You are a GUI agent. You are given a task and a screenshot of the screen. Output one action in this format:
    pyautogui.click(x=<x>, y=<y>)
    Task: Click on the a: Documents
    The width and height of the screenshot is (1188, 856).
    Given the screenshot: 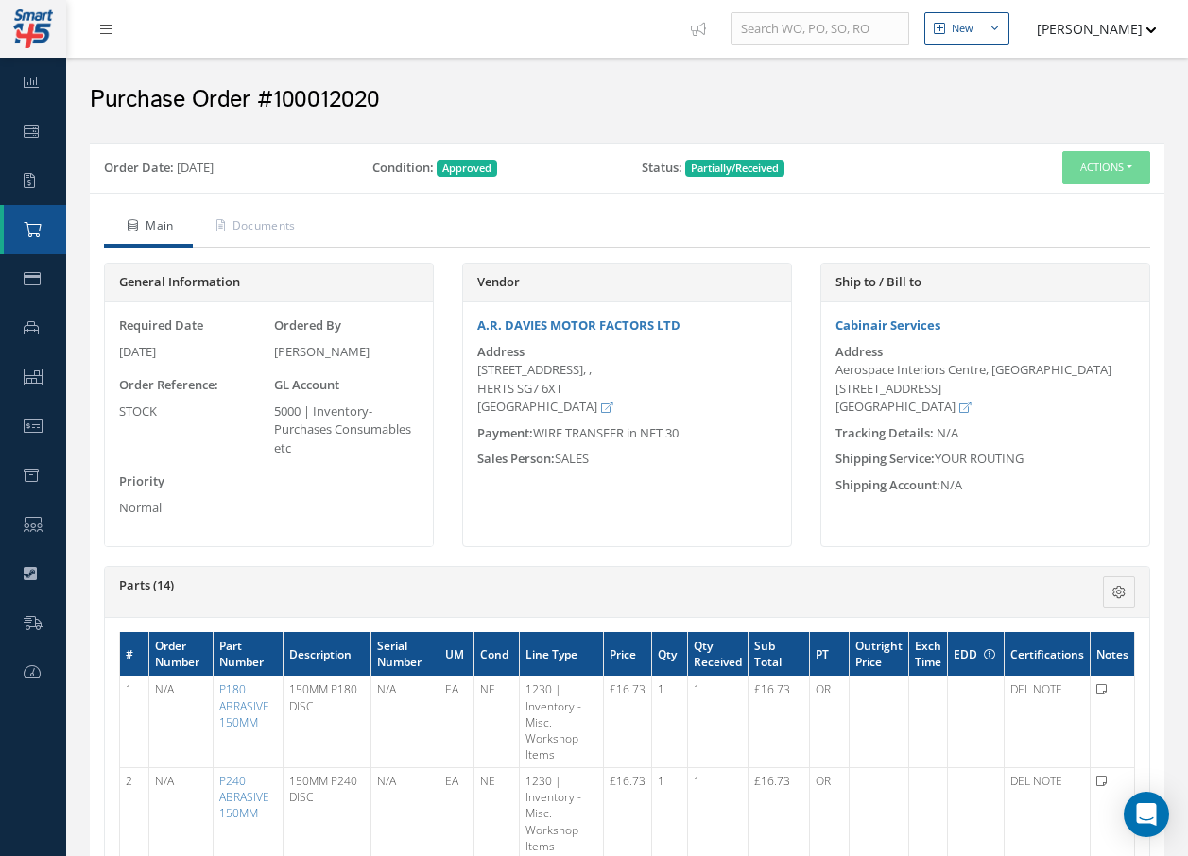 What is the action you would take?
    pyautogui.click(x=253, y=228)
    